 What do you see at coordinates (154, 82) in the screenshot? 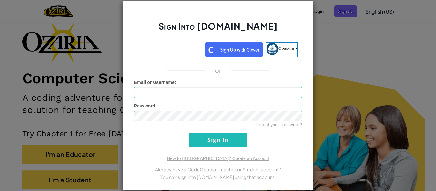
I see `span: Email or Username` at bounding box center [154, 82].